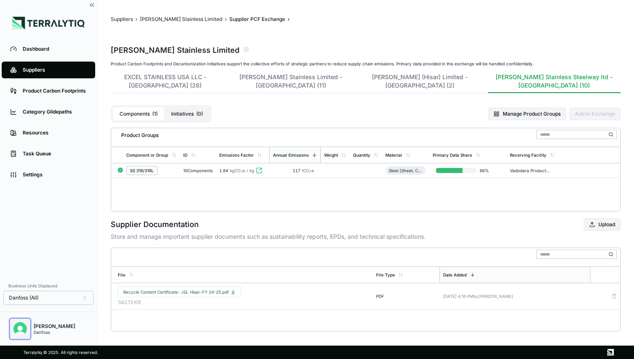  I want to click on div: Weight, so click(331, 155).